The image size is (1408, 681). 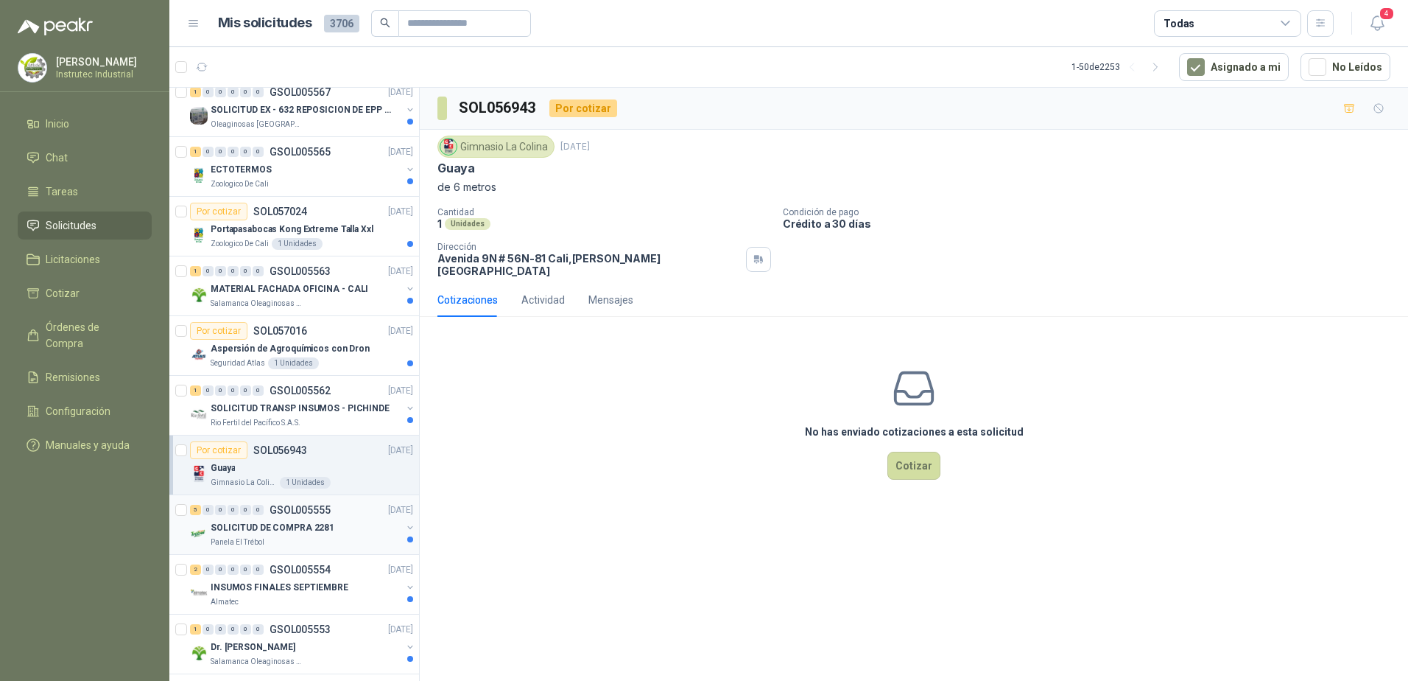 I want to click on span: Licitaciones, so click(x=73, y=259).